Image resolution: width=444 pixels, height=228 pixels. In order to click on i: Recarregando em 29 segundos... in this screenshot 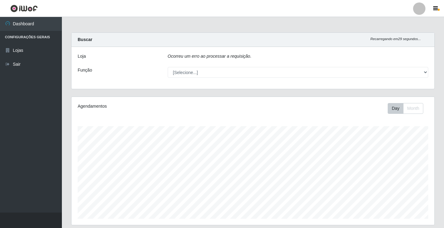, I will do `click(395, 39)`.